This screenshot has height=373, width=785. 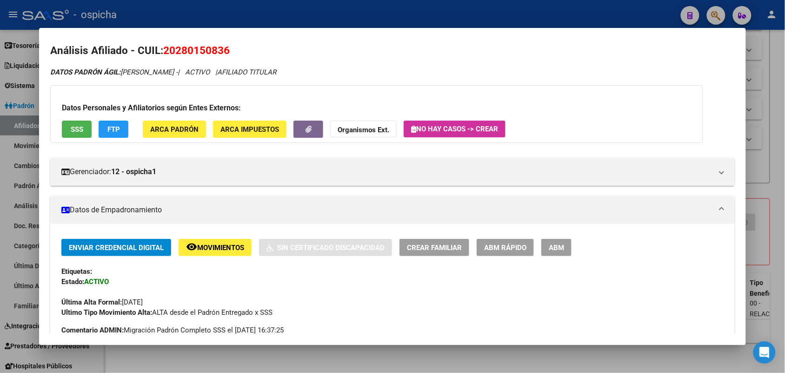 What do you see at coordinates (434, 247) in the screenshot?
I see `span: Crear Familiar` at bounding box center [434, 247].